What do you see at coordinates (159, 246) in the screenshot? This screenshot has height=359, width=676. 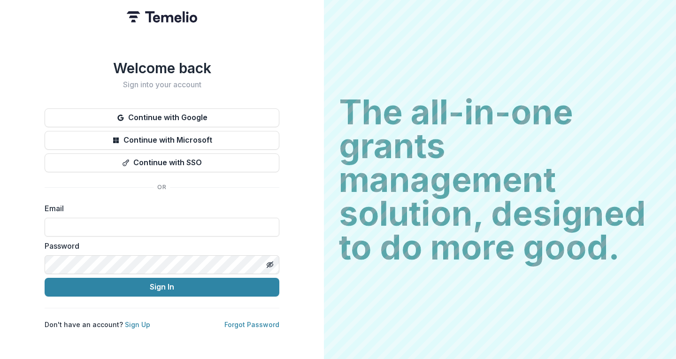 I see `label: Password` at bounding box center [159, 246].